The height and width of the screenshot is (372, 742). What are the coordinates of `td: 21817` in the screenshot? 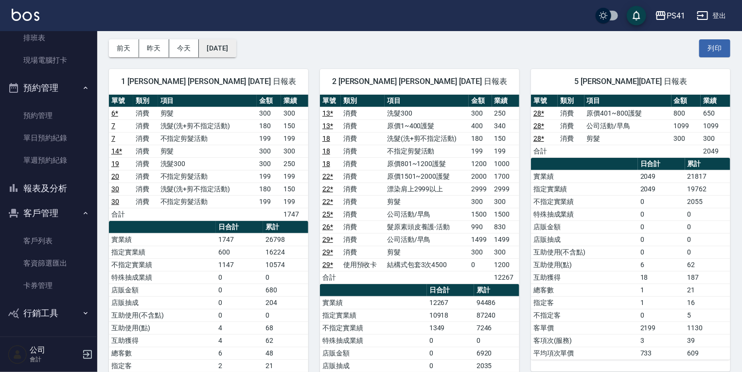 It's located at (707, 176).